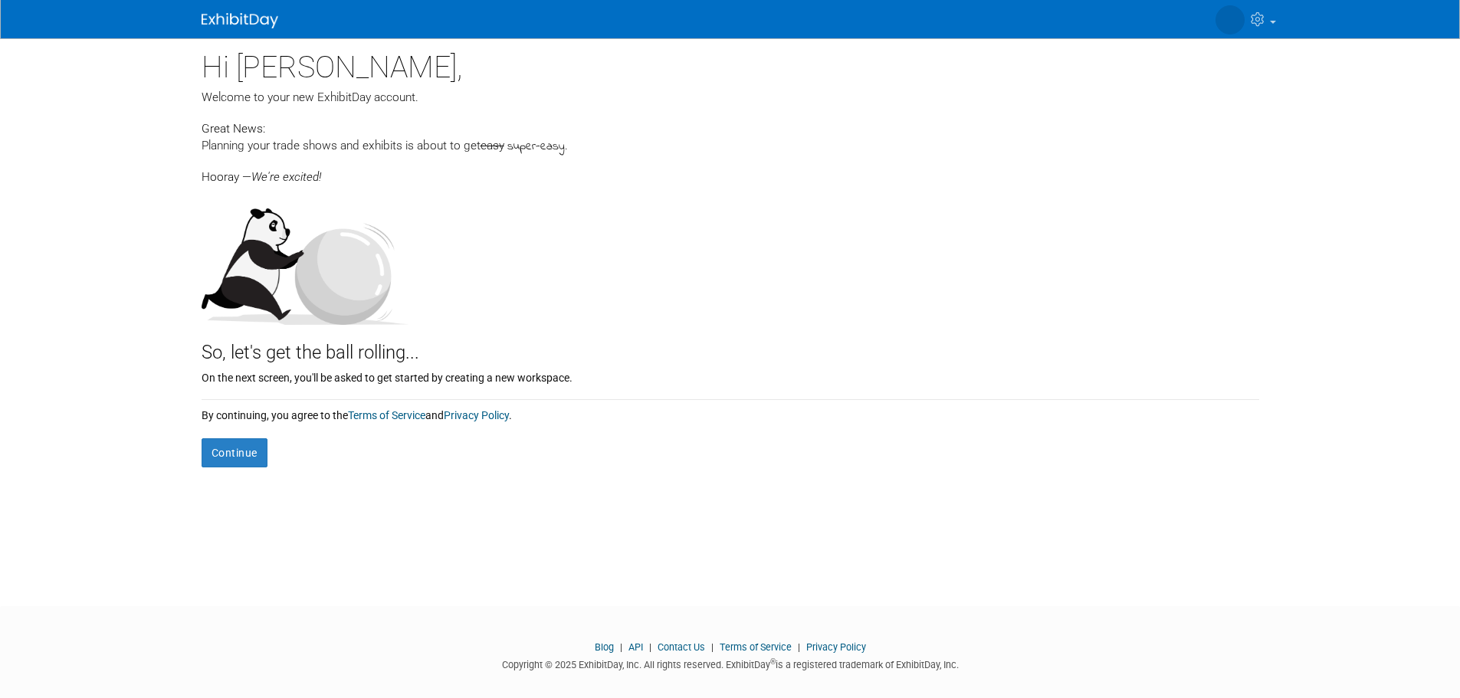 Image resolution: width=1460 pixels, height=698 pixels. I want to click on img: ExhibitDay, so click(240, 21).